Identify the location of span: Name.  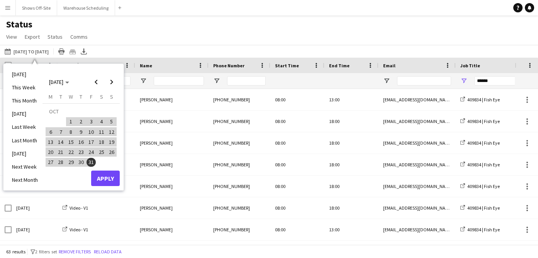
(146, 65).